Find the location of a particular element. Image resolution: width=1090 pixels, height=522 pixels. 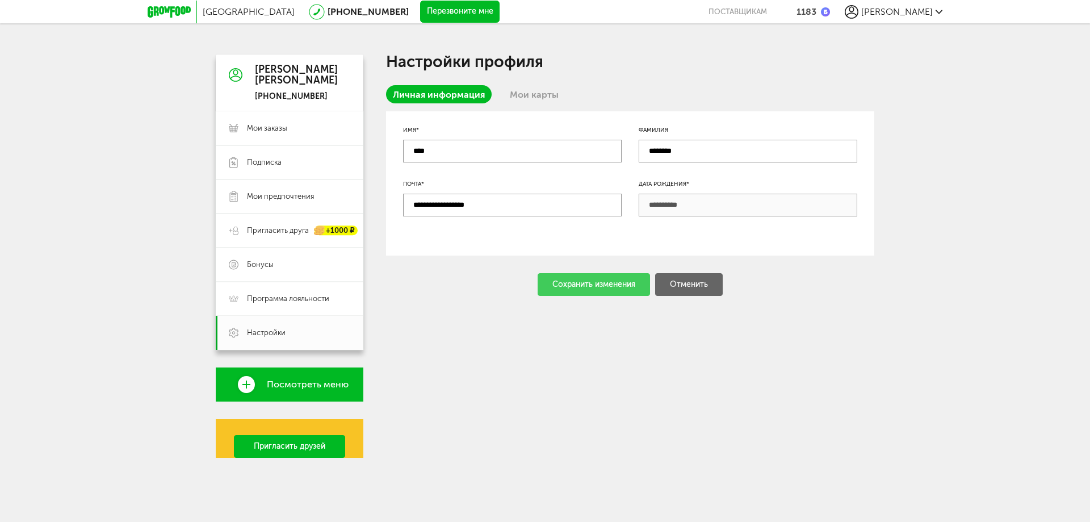

a: Мои предпочтения is located at coordinates (290, 197).